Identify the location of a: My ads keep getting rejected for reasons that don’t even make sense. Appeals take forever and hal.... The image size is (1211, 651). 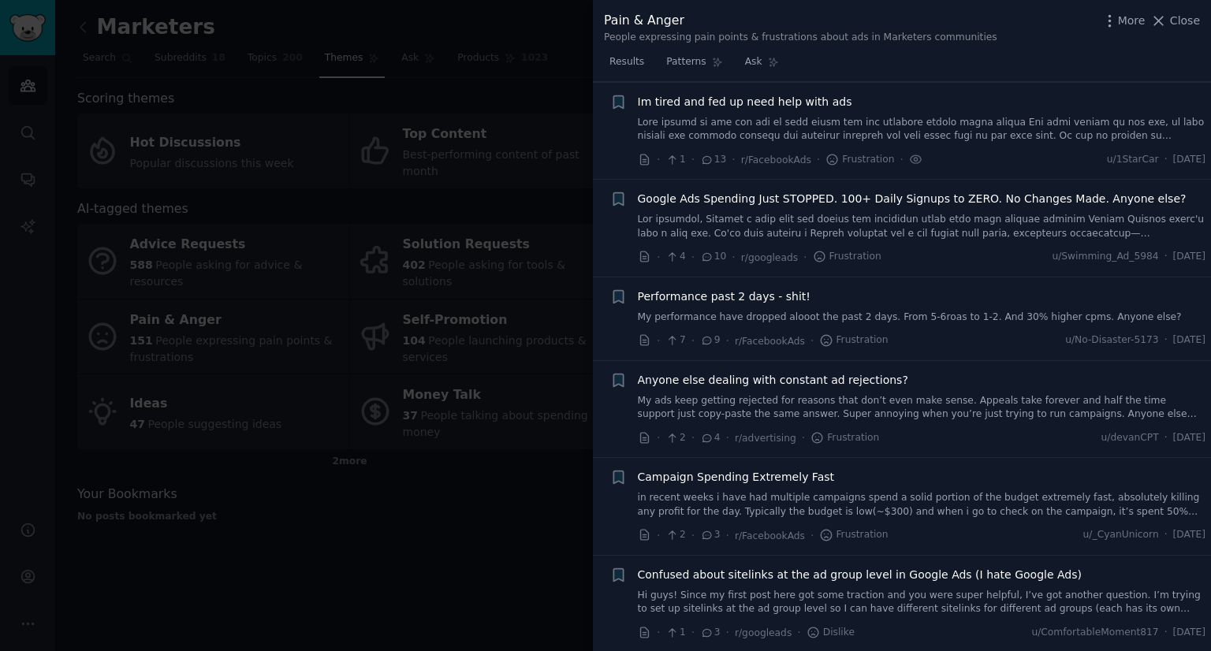
(922, 408).